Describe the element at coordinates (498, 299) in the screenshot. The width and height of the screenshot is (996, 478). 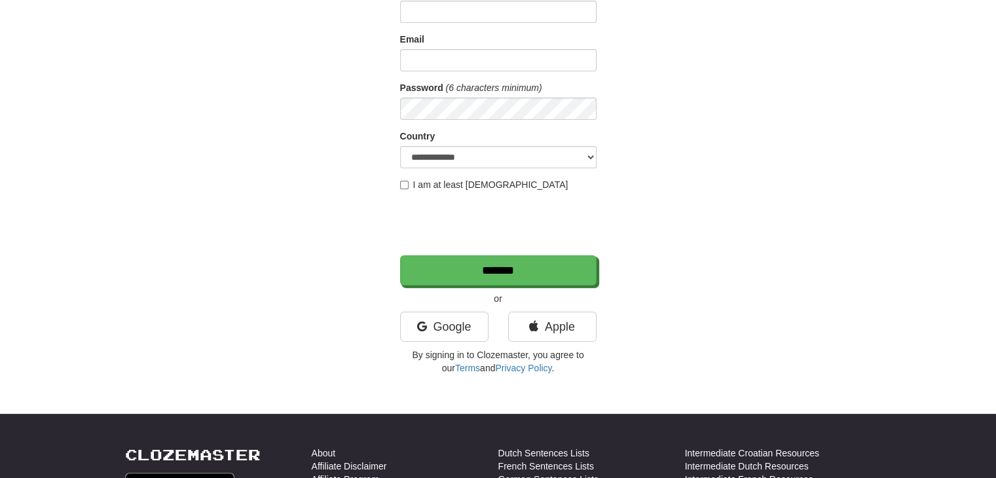
I see `p: or` at that location.